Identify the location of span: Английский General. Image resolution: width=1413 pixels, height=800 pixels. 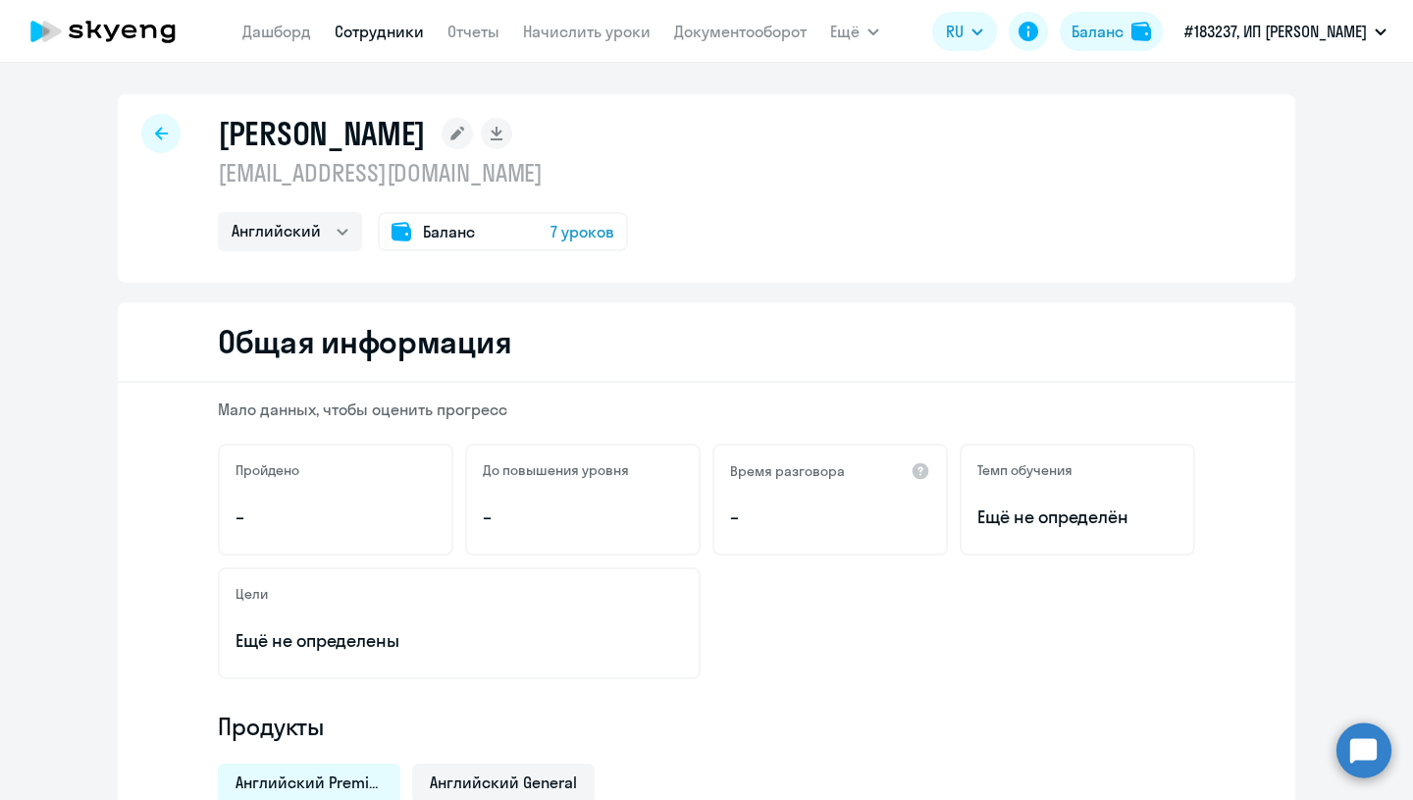
(503, 782).